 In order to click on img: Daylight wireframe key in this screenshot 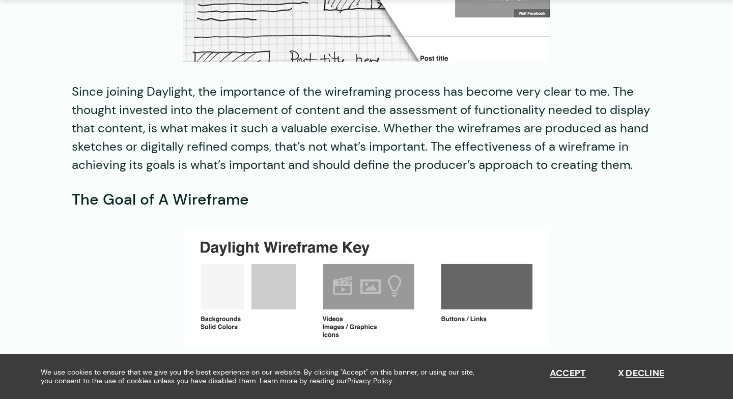, I will do `click(366, 288)`.